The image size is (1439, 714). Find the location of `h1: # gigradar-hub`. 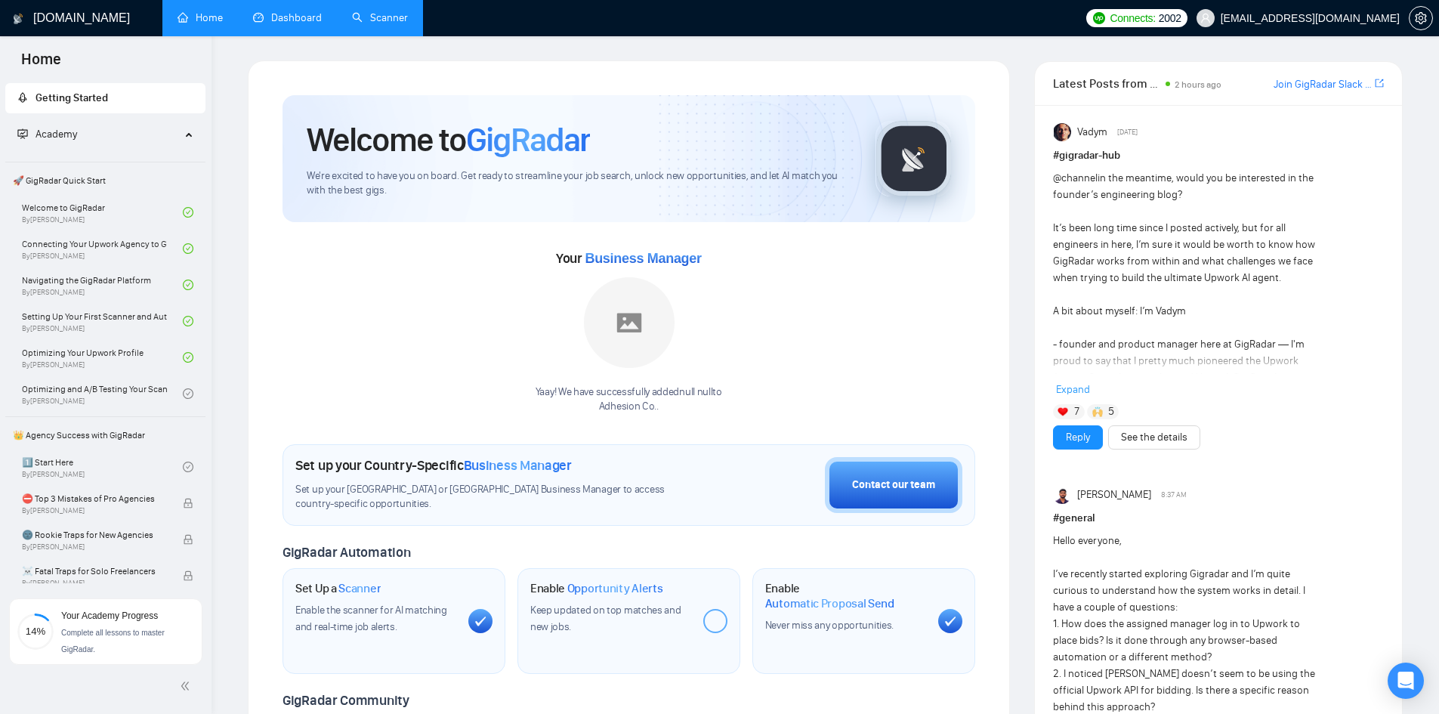

h1: # gigradar-hub is located at coordinates (1219, 156).